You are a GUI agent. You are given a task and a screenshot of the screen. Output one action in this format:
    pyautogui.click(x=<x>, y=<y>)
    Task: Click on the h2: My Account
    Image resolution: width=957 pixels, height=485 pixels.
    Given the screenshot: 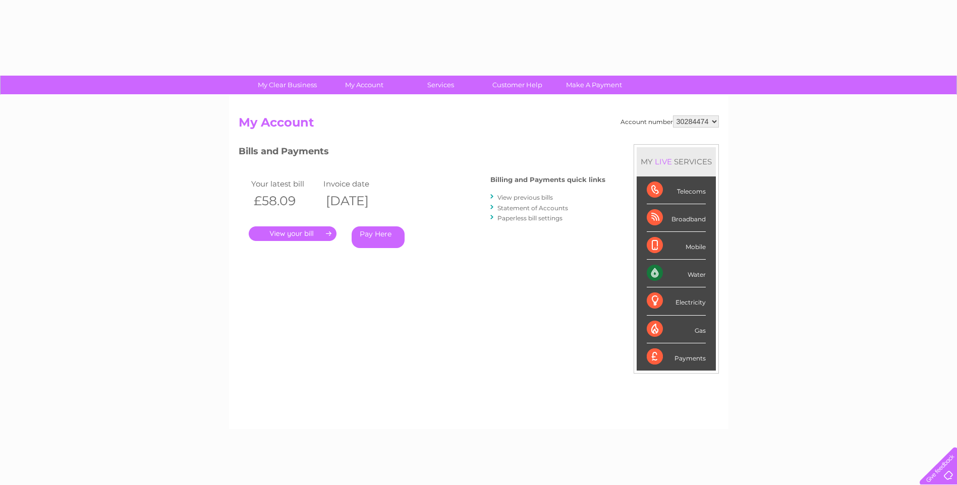 What is the action you would take?
    pyautogui.click(x=479, y=125)
    